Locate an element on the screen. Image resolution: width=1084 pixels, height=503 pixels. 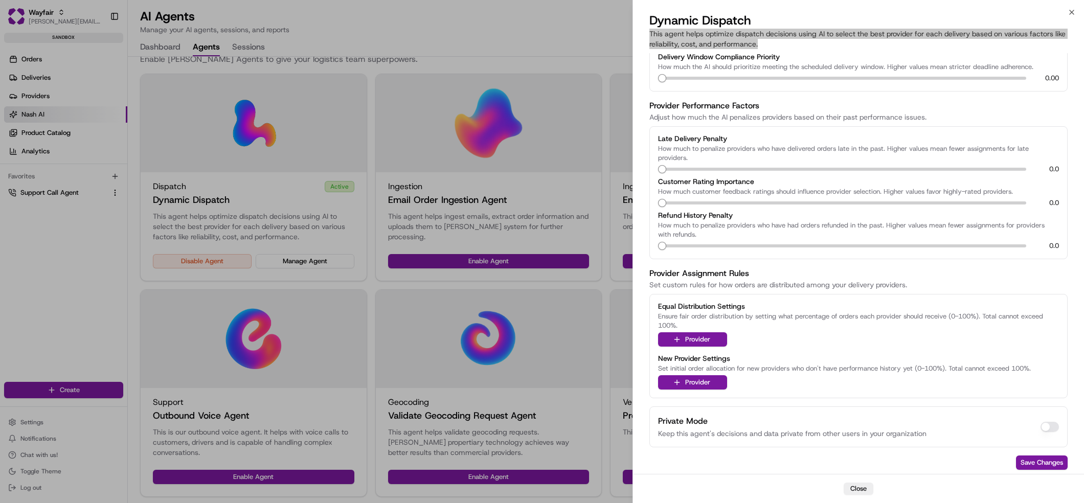
label: Customer Rating Importance is located at coordinates (858, 181).